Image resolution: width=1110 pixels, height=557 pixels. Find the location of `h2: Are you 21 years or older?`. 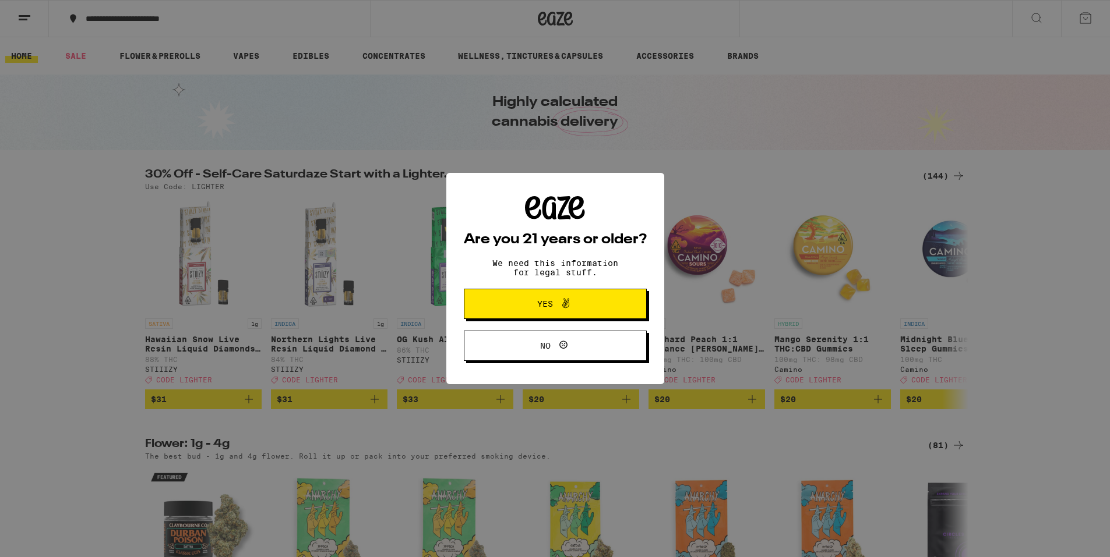

h2: Are you 21 years or older? is located at coordinates (555, 240).